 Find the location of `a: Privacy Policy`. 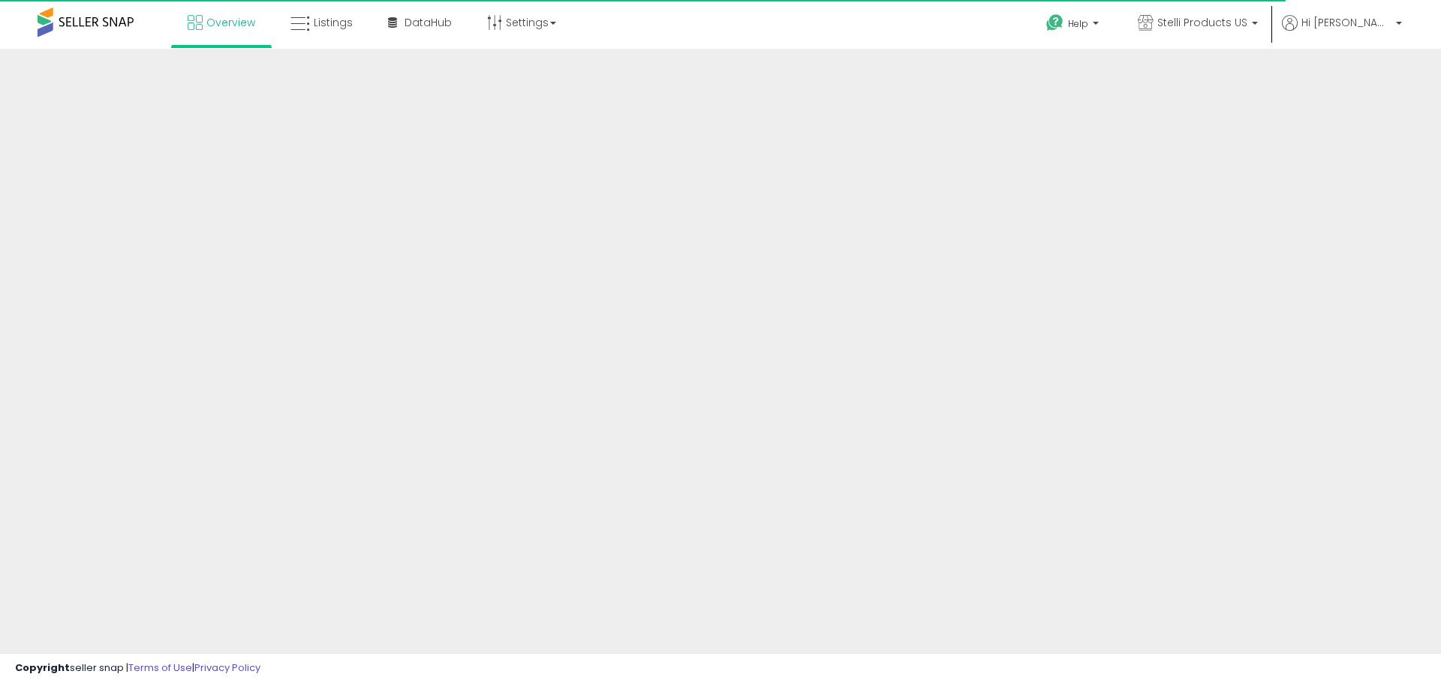

a: Privacy Policy is located at coordinates (227, 668).